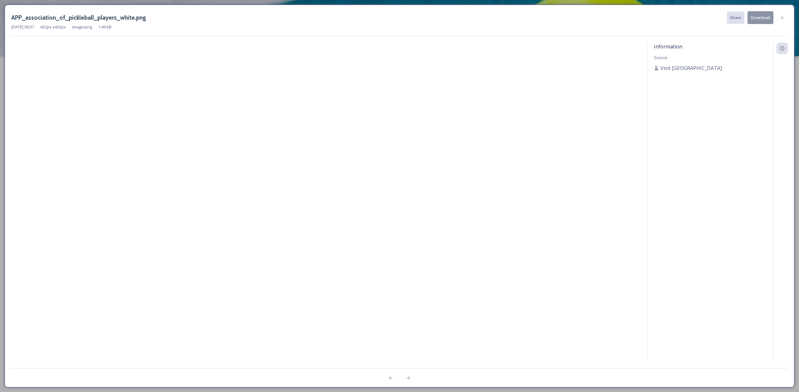  I want to click on span: 432 px x 432 px, so click(53, 27).